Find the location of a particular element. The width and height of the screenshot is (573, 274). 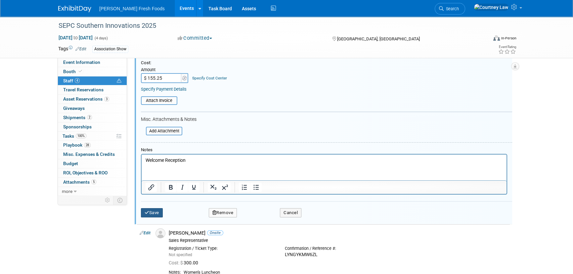

button: Bullet list is located at coordinates (256, 187).